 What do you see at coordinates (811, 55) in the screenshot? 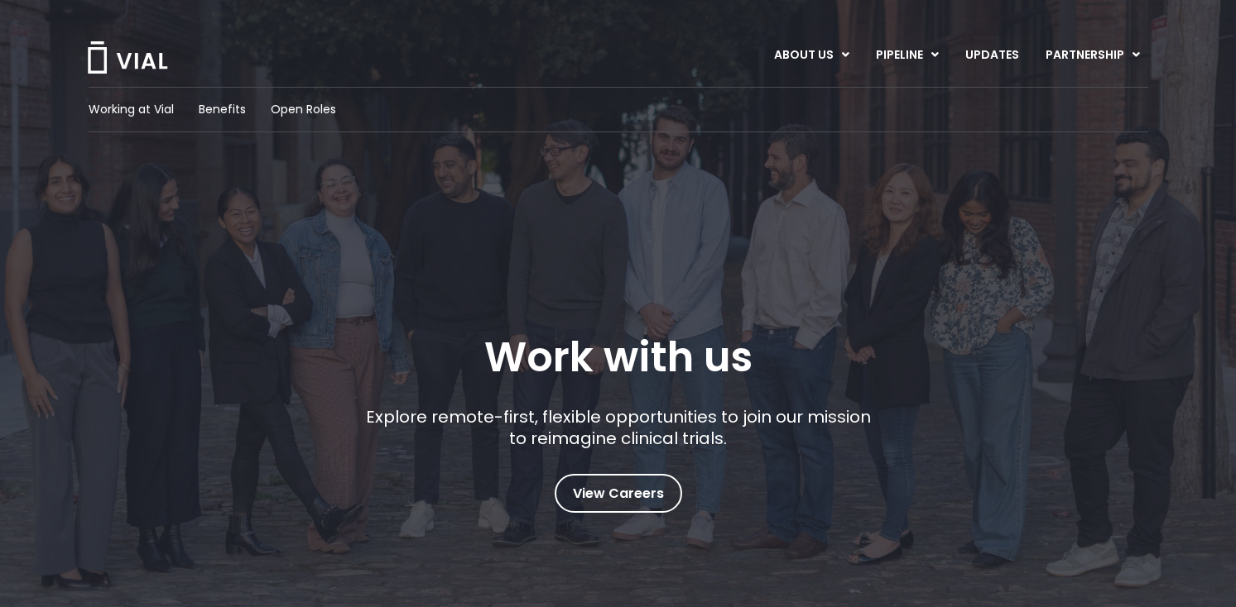
I see `a: ABOUT USMenu Toggle` at bounding box center [811, 55].